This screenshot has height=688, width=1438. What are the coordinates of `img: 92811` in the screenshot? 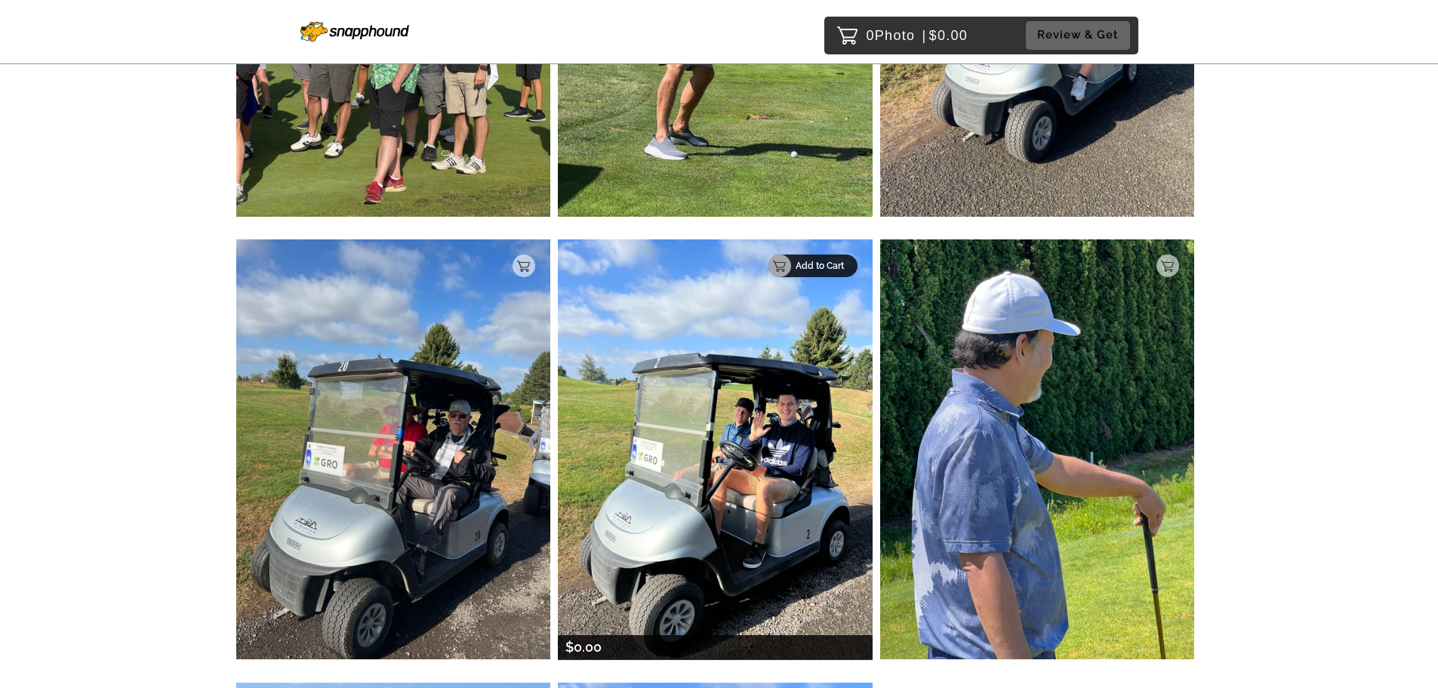 It's located at (1037, 449).